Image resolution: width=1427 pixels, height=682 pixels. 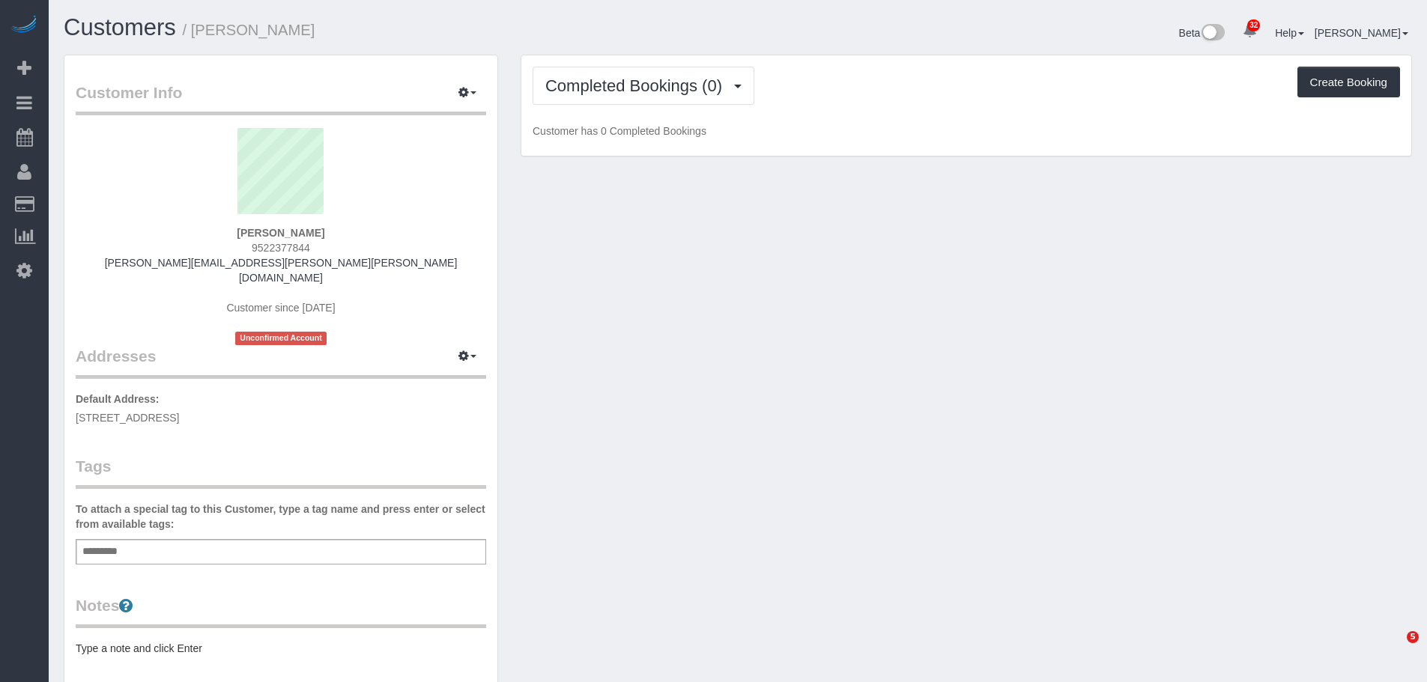 What do you see at coordinates (24, 25) in the screenshot?
I see `img: Automaid Logo` at bounding box center [24, 25].